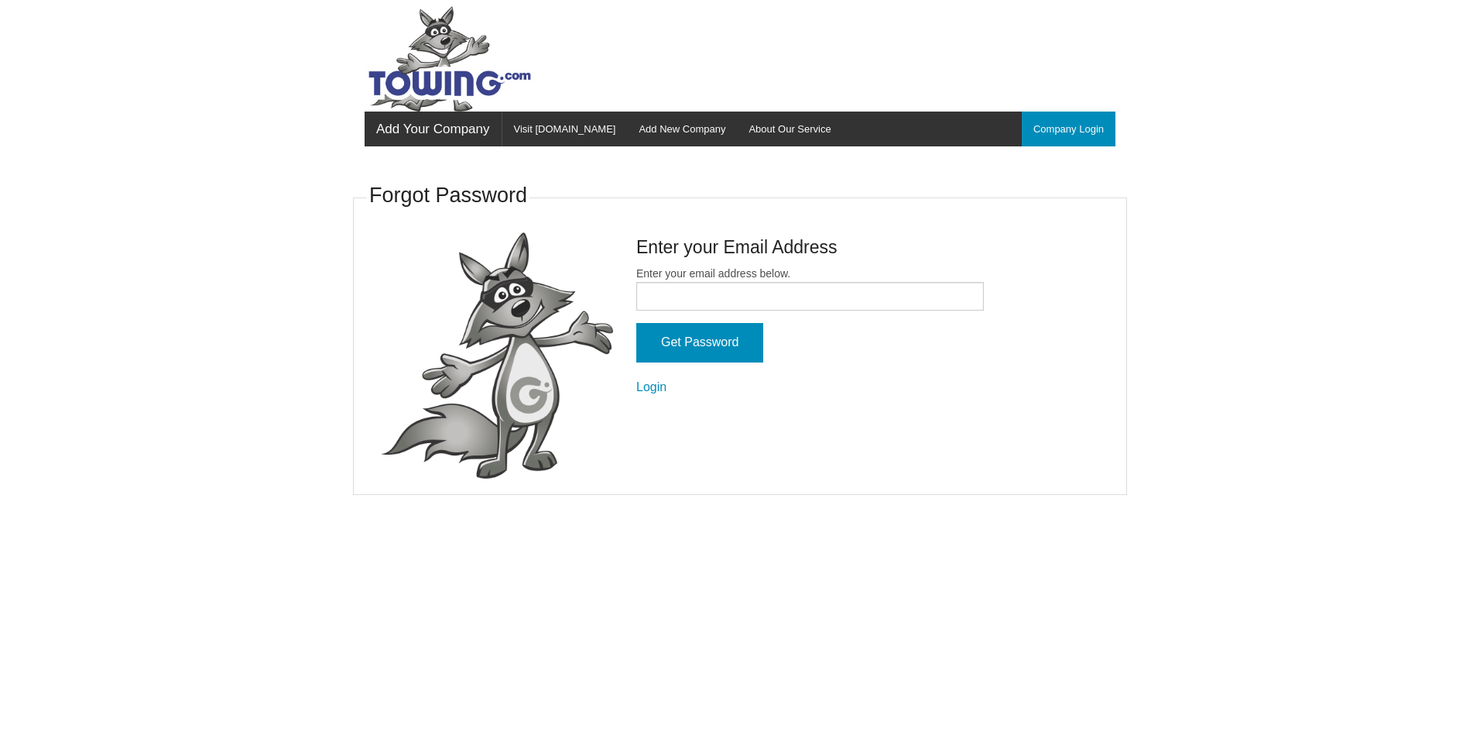 This screenshot has width=1480, height=739. What do you see at coordinates (810, 296) in the screenshot?
I see `input: Enter your email address below.` at bounding box center [810, 296].